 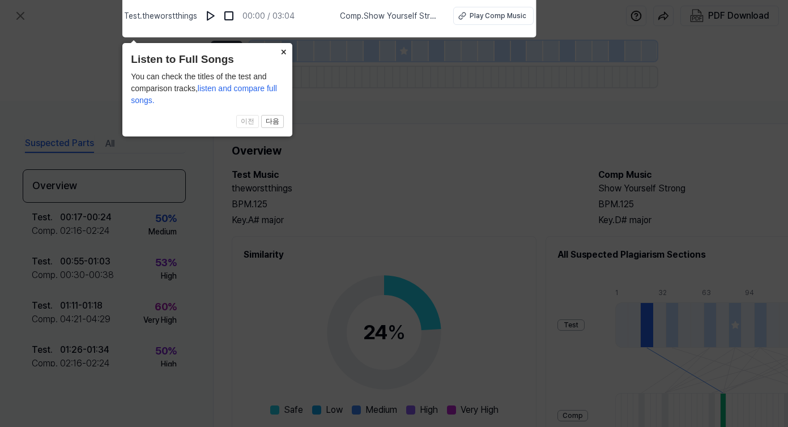 What do you see at coordinates (229, 16) in the screenshot?
I see `img: stop` at bounding box center [229, 16].